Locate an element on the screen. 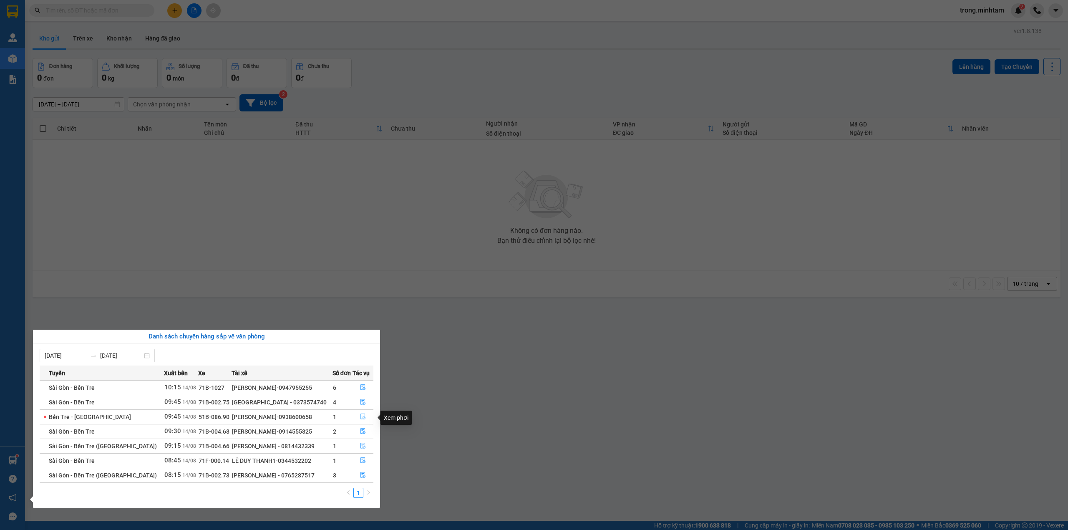 The image size is (1068, 530). span: 09:30 is located at coordinates (173, 431).